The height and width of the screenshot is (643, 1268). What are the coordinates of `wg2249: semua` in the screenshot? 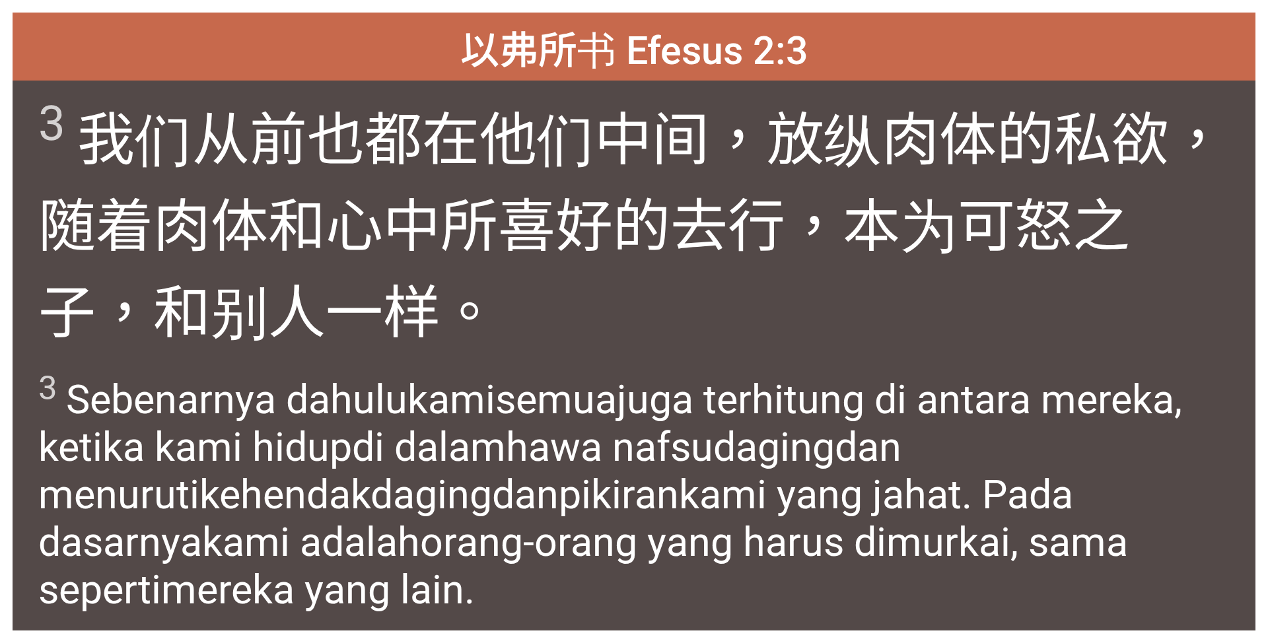 It's located at (610, 495).